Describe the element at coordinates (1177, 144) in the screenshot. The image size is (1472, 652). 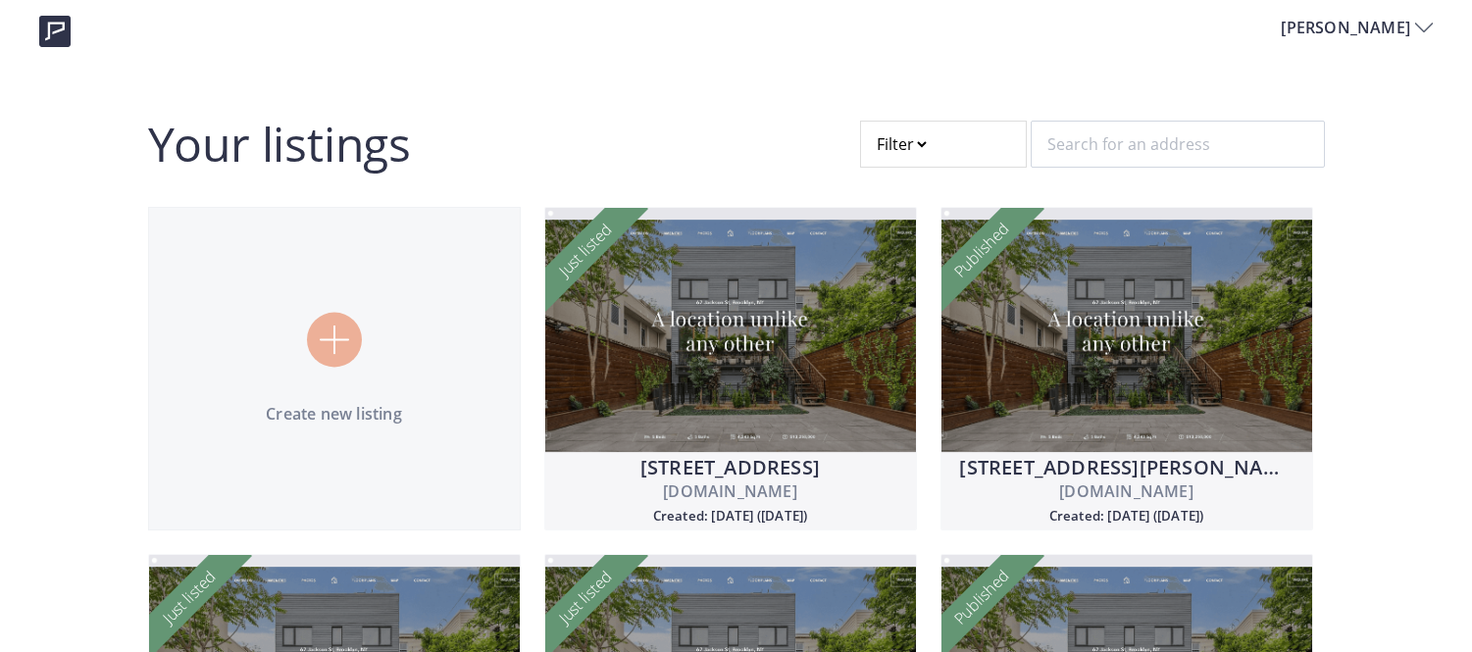
I see `input: Search for an address` at that location.